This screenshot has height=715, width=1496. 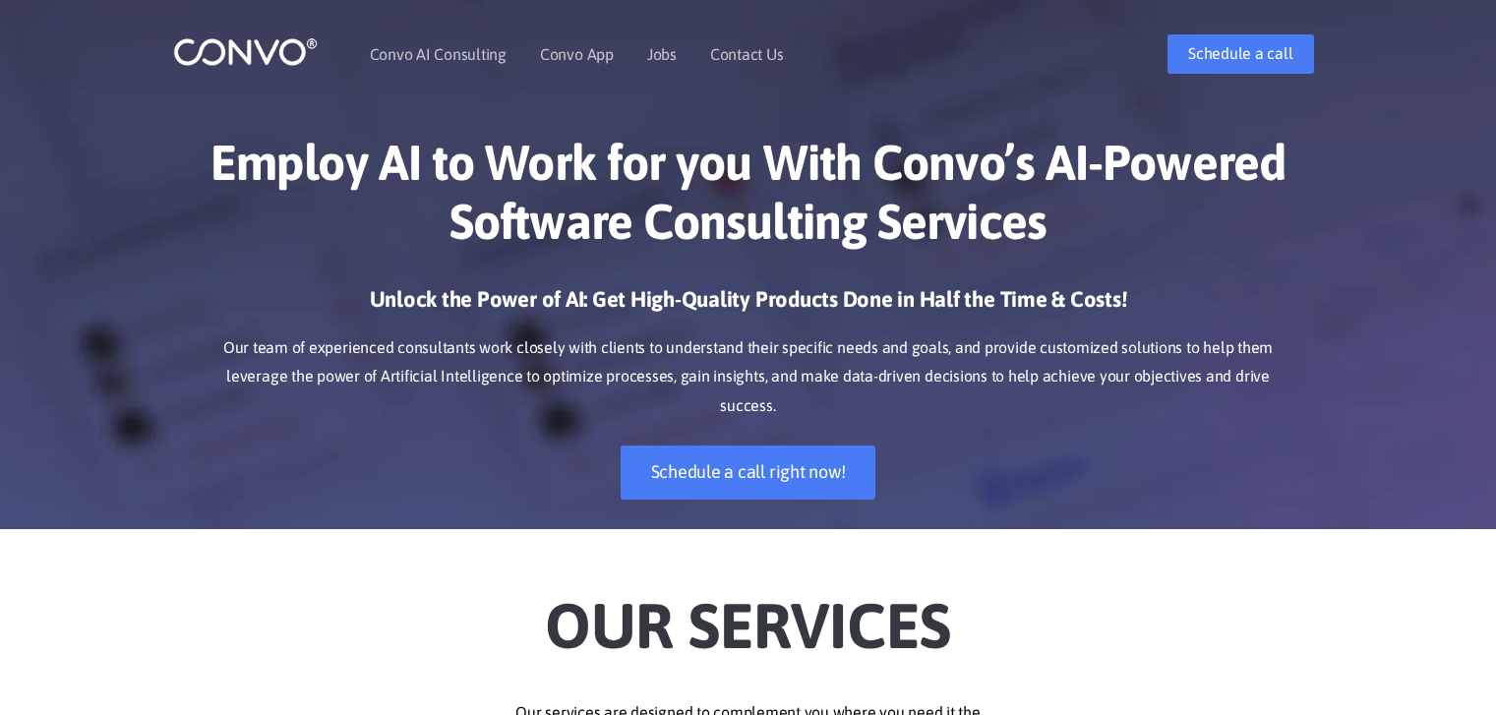 I want to click on p: Our team of experienced consultants work closely with clients to understand their specific needs ..., so click(x=749, y=378).